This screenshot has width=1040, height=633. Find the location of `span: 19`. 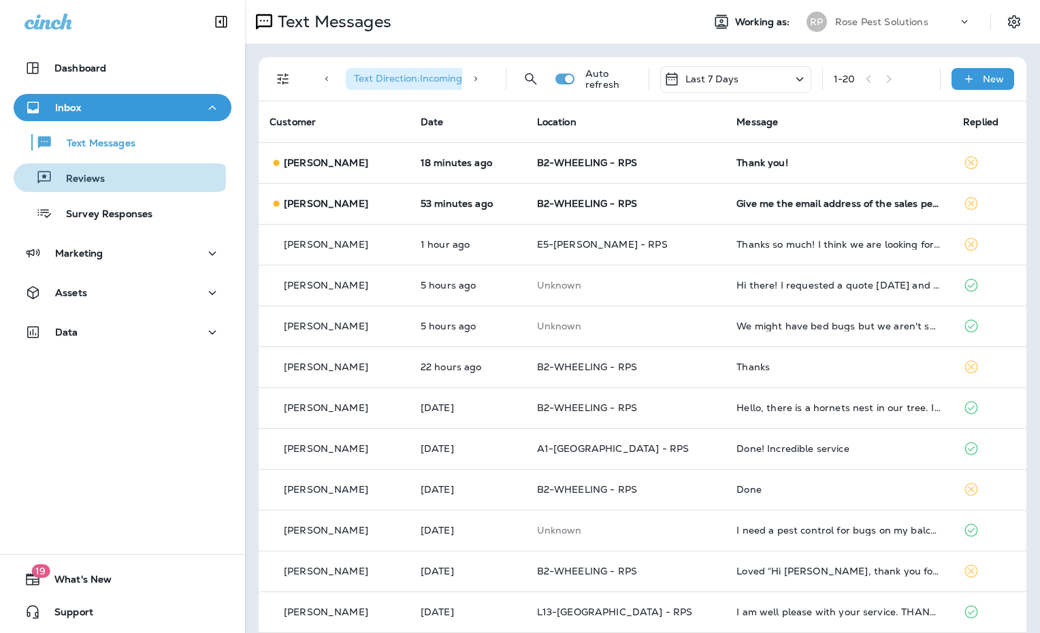

span: 19 is located at coordinates (40, 571).